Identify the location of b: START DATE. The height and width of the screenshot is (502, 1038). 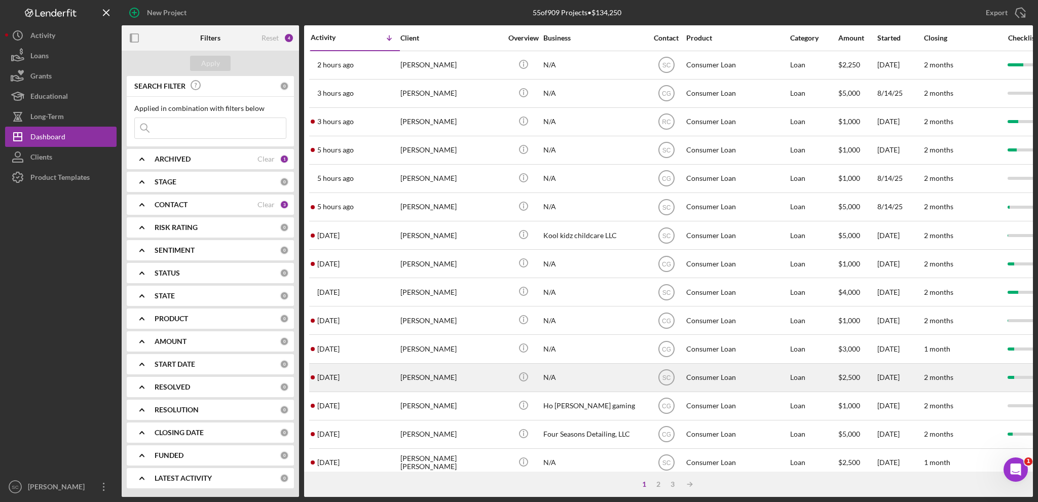
(175, 364).